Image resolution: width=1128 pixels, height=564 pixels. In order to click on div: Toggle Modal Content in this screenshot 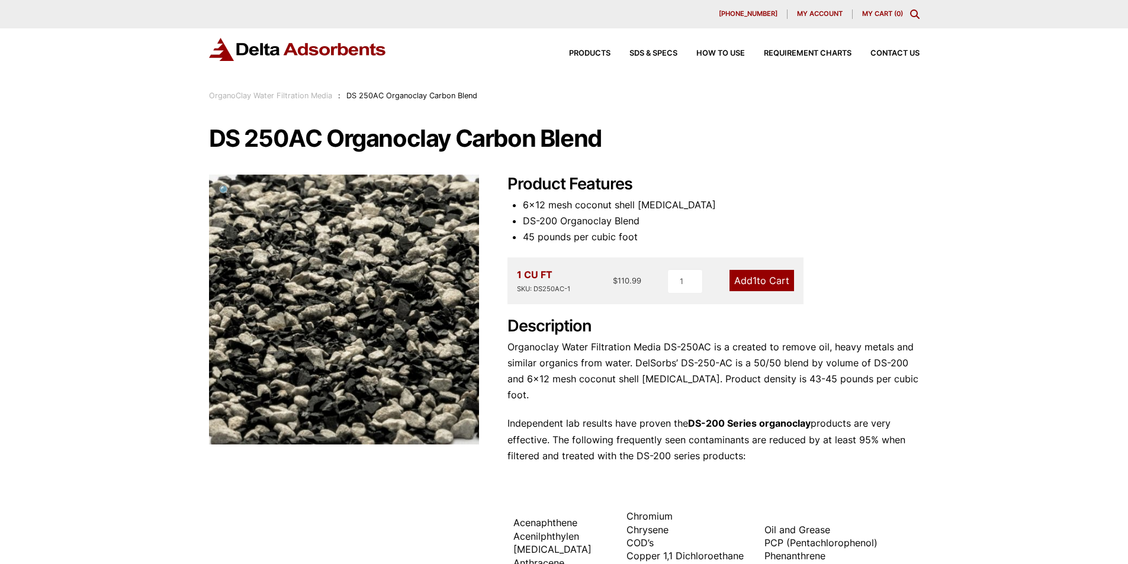, I will do `click(915, 14)`.